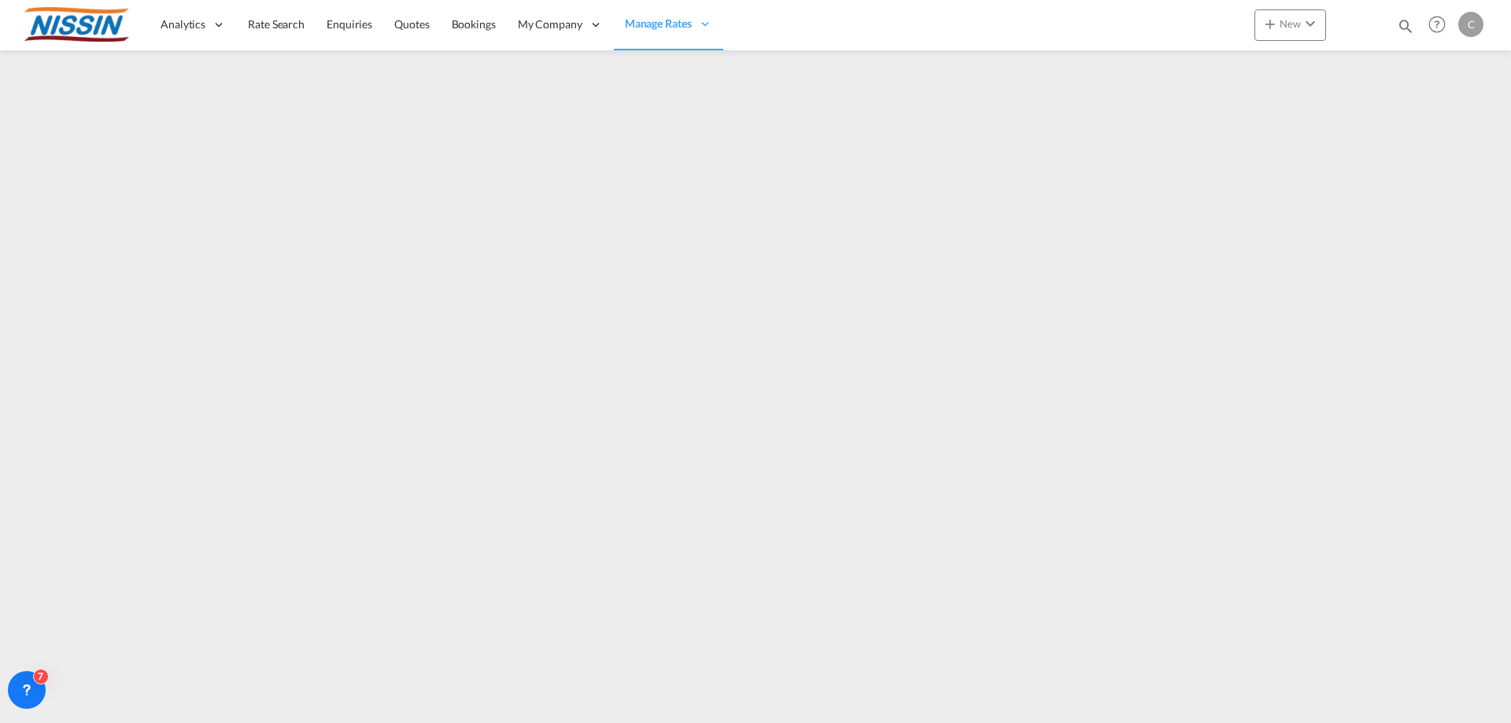 The height and width of the screenshot is (723, 1511). What do you see at coordinates (183, 24) in the screenshot?
I see `span: Analytics` at bounding box center [183, 24].